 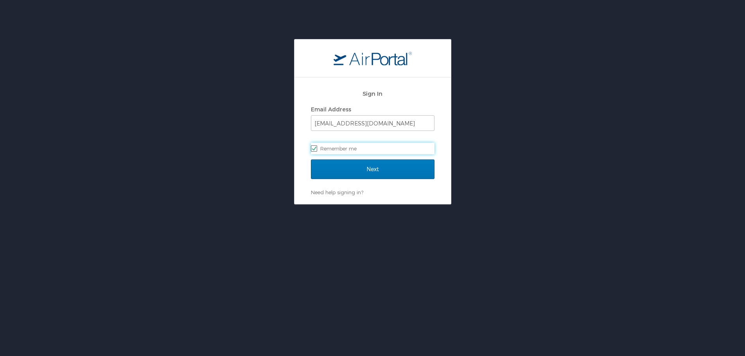 What do you see at coordinates (373, 58) in the screenshot?
I see `img: logo` at bounding box center [373, 58].